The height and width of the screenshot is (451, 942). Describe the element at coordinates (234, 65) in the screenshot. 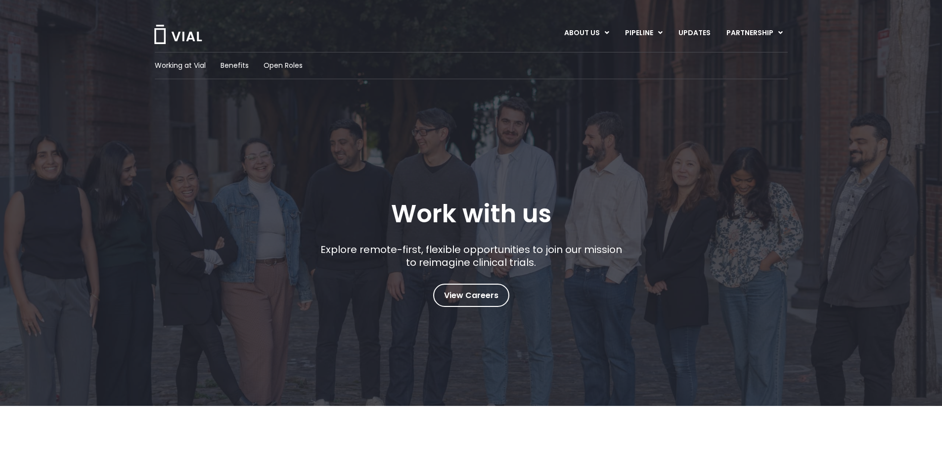

I see `span: Benefits` at that location.